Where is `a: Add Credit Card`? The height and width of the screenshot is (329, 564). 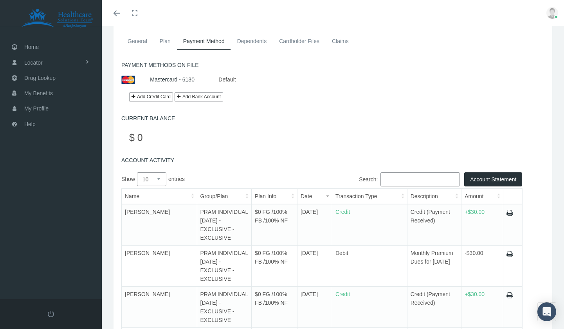 a: Add Credit Card is located at coordinates (151, 97).